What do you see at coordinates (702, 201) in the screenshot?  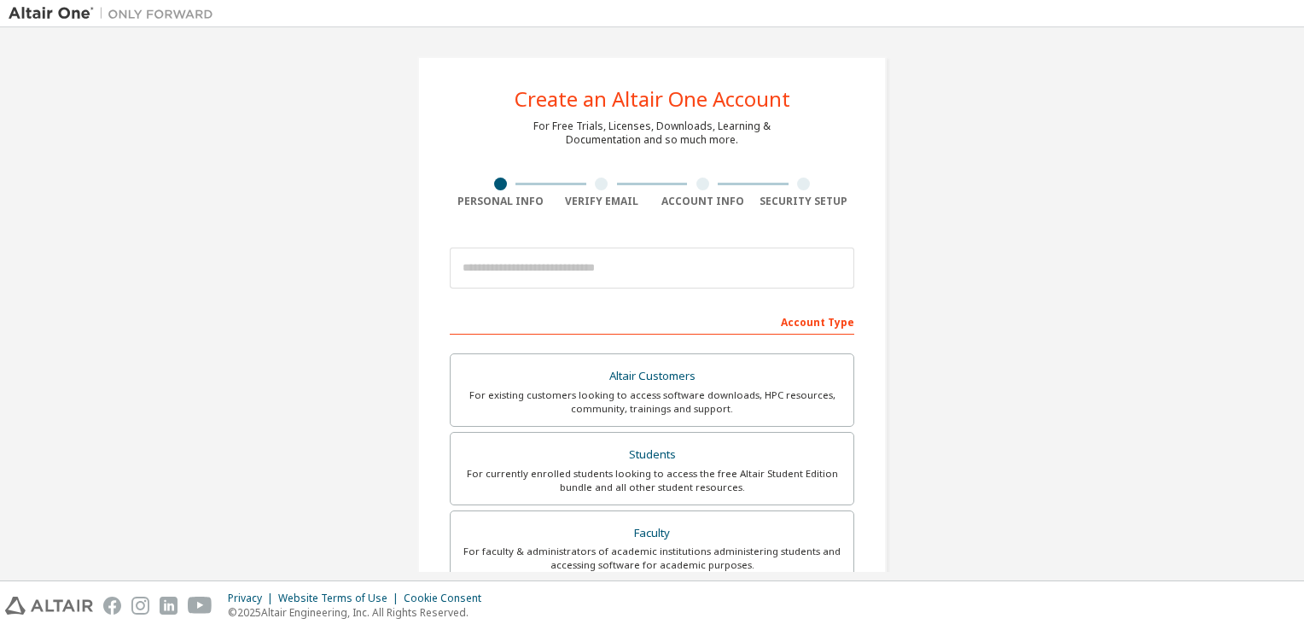 I see `div: Account Info` at bounding box center [702, 201].